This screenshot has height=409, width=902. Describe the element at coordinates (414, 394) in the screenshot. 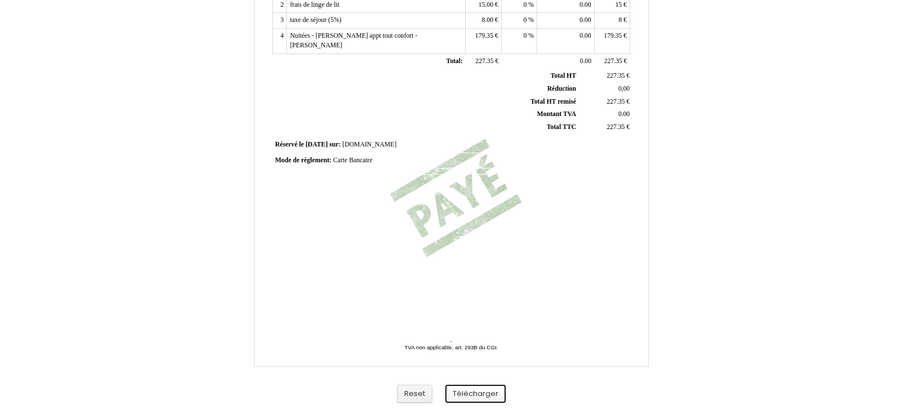

I see `button: Reset` at that location.